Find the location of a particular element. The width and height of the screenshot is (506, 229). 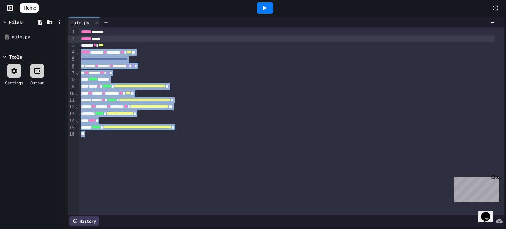

div: 3 is located at coordinates (71, 46).